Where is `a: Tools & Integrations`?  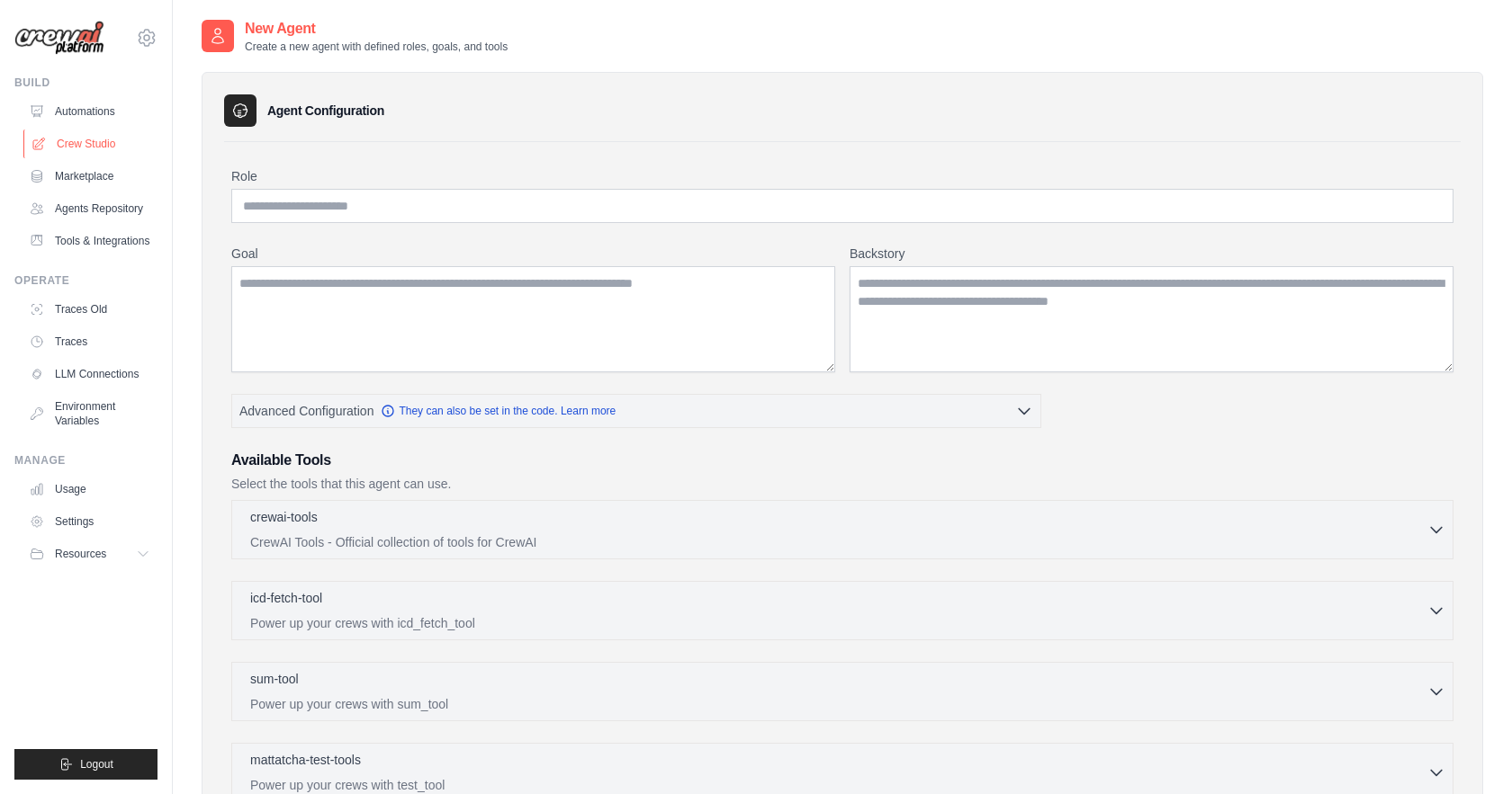 a: Tools & Integrations is located at coordinates (89, 241).